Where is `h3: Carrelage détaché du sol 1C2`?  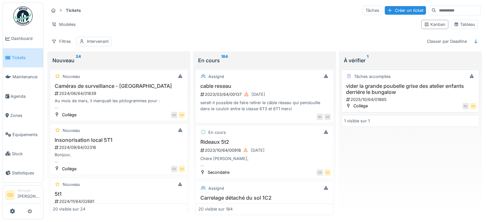
h3: Carrelage détaché du sol 1C2 is located at coordinates (264, 198).